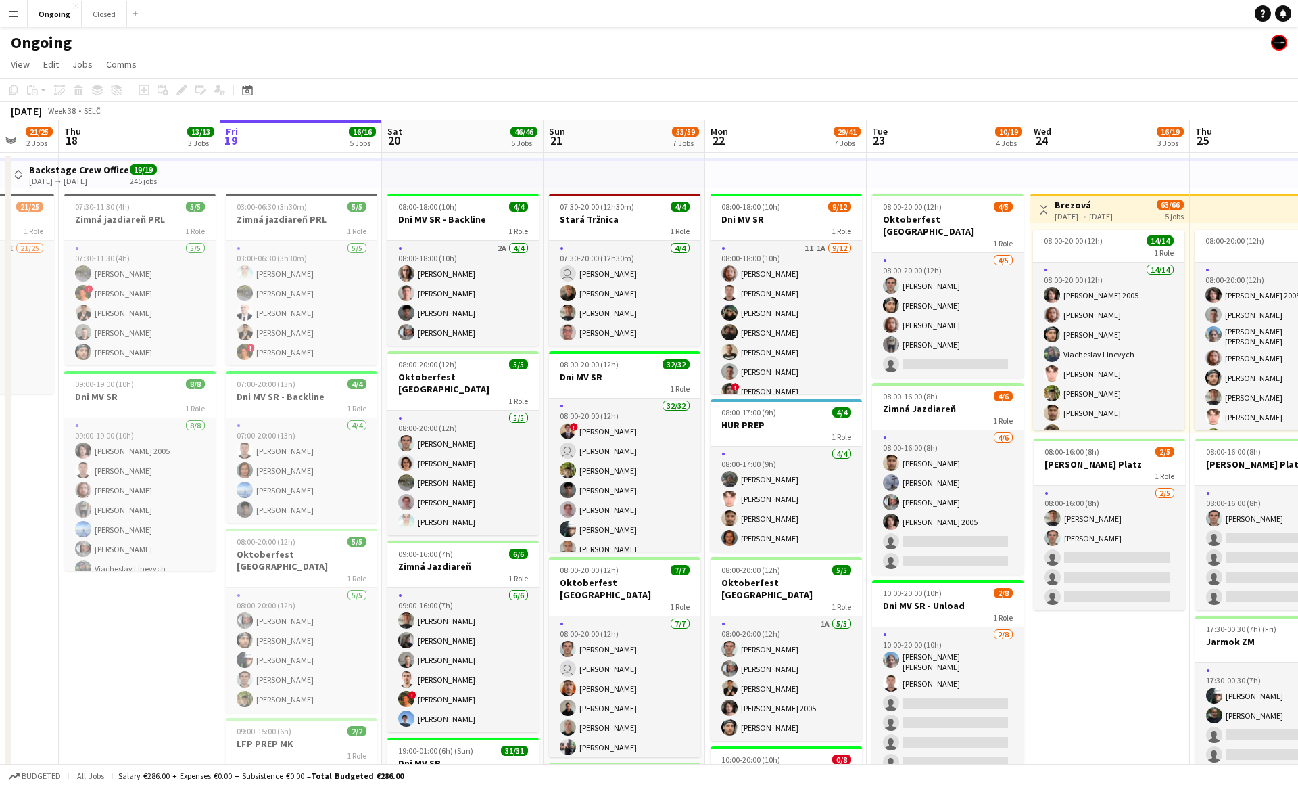 The width and height of the screenshot is (1298, 787). What do you see at coordinates (362, 131) in the screenshot?
I see `span: 16/16` at bounding box center [362, 131].